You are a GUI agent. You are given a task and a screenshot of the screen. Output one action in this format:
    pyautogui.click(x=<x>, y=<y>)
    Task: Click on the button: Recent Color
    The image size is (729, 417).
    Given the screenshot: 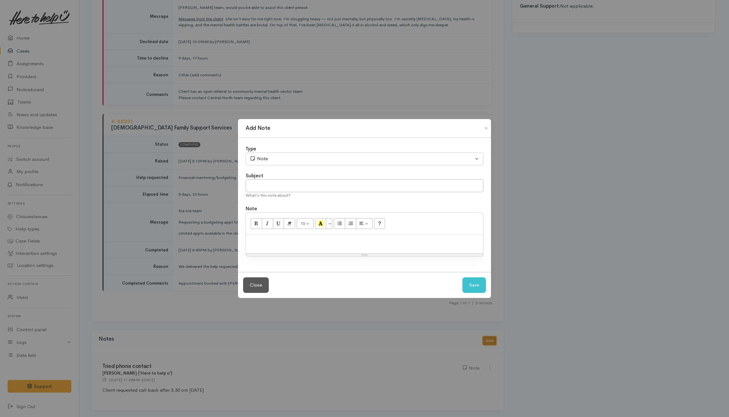 What is the action you would take?
    pyautogui.click(x=321, y=224)
    